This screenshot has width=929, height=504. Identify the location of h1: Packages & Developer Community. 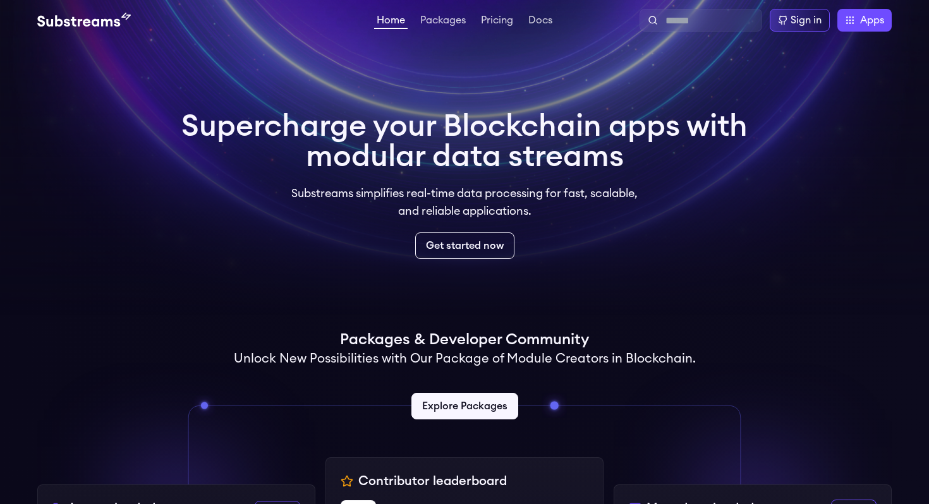
(465, 340).